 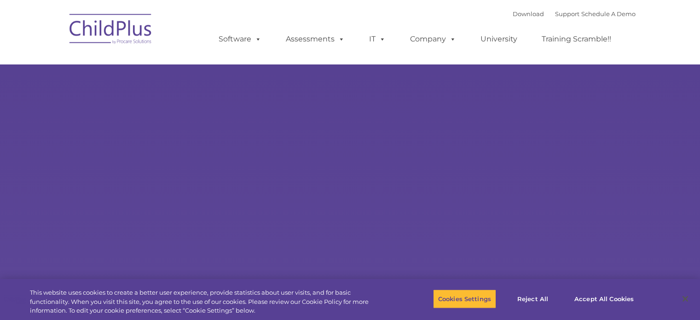 I want to click on a: Software, so click(x=240, y=39).